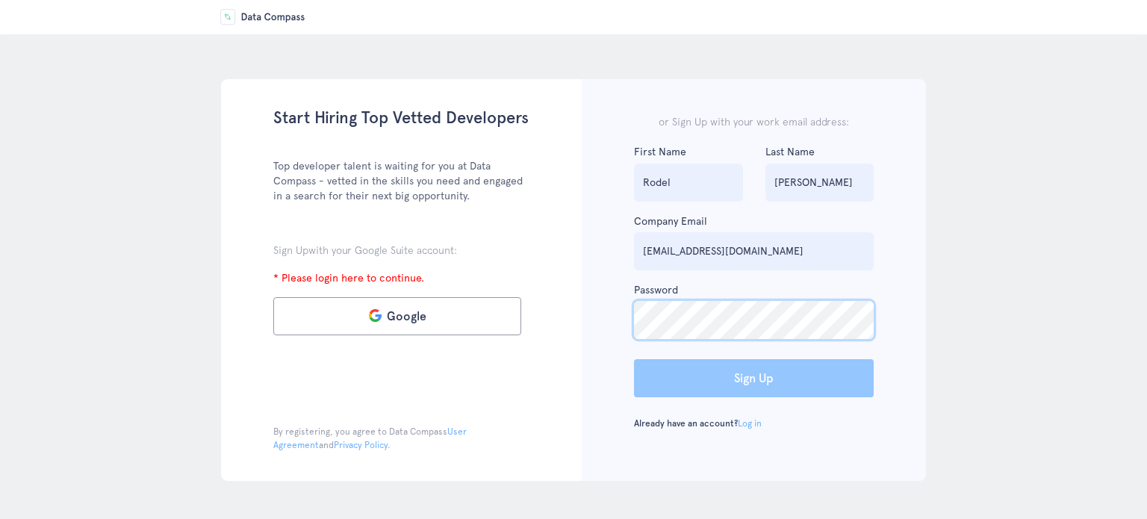  Describe the element at coordinates (401, 438) in the screenshot. I see `p: By registering, you agree to Data Compass and .` at that location.